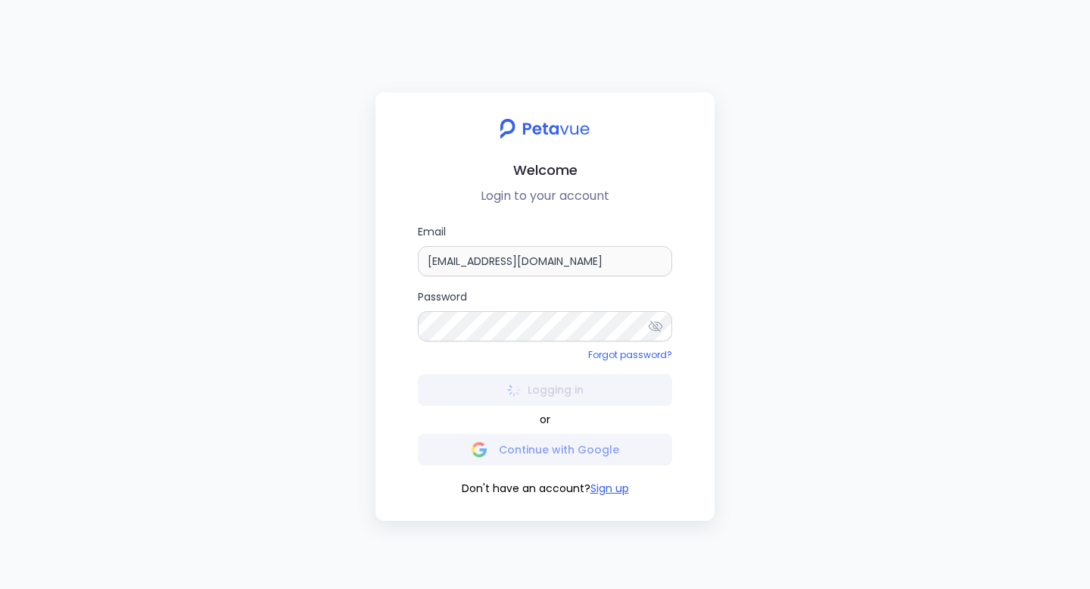  Describe the element at coordinates (545, 315) in the screenshot. I see `label: Password` at that location.